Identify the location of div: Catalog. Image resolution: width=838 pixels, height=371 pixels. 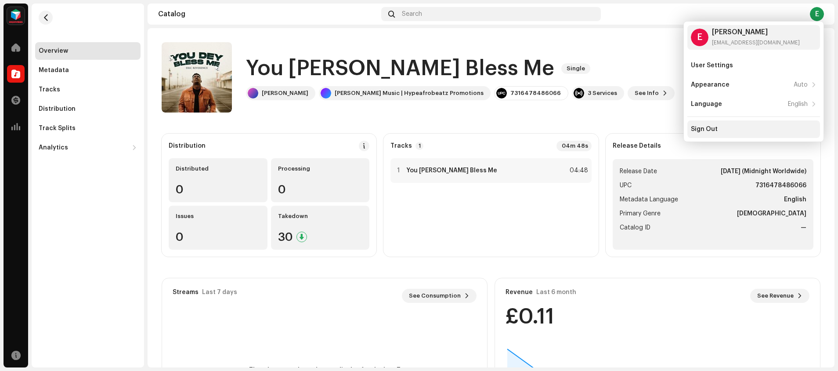
(268, 14).